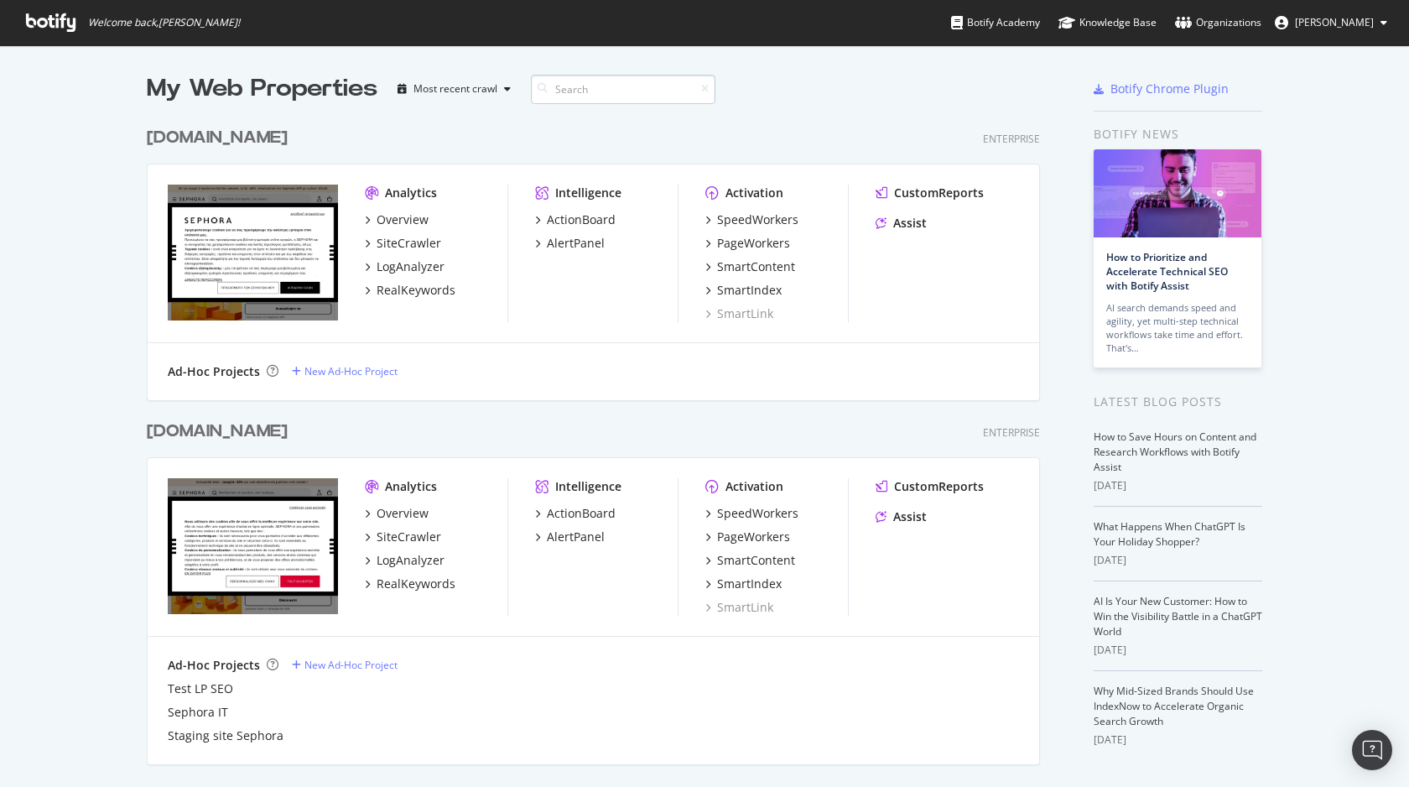 Image resolution: width=1409 pixels, height=787 pixels. What do you see at coordinates (1177, 402) in the screenshot?
I see `div: Latest Blog Posts` at bounding box center [1177, 402].